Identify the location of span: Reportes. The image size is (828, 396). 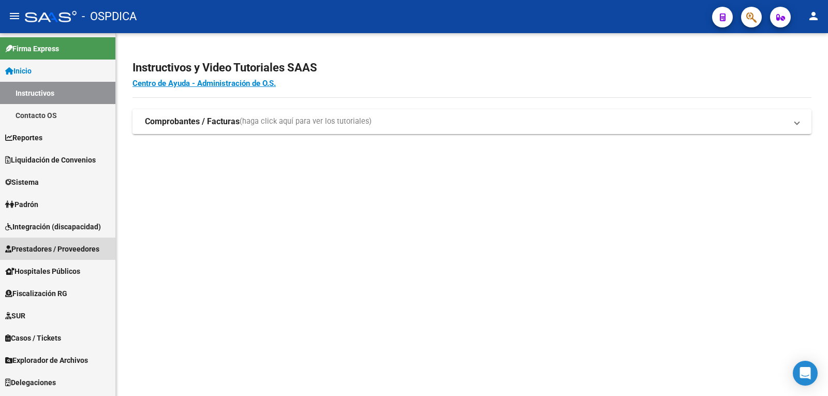
(24, 138).